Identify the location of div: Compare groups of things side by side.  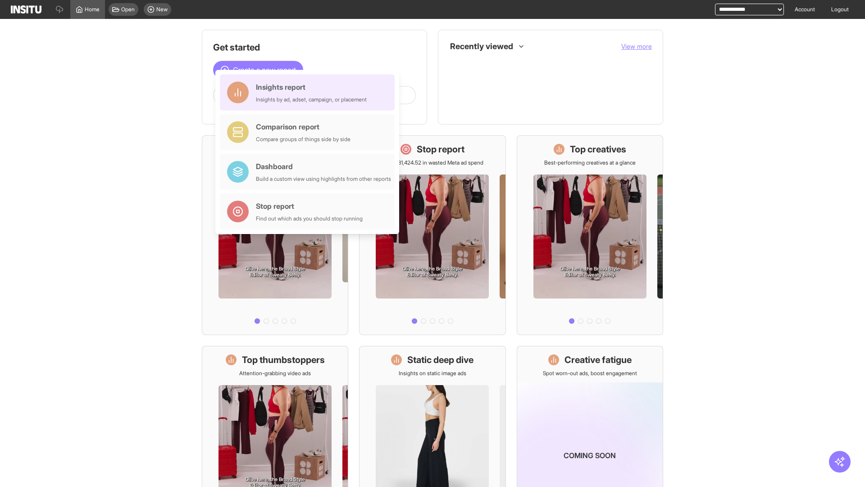
(303, 139).